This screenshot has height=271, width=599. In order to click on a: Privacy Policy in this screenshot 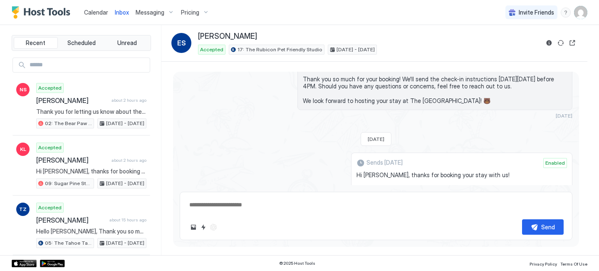, I will do `click(544, 263)`.